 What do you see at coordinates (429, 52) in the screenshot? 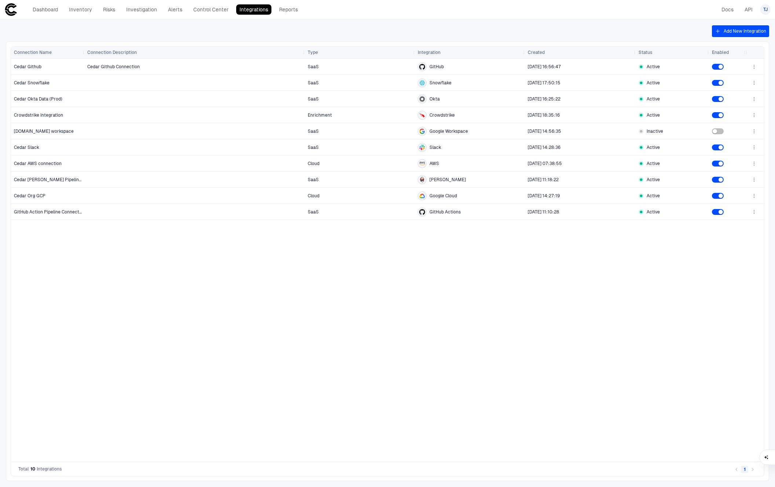
I see `span: Integration` at bounding box center [429, 52].